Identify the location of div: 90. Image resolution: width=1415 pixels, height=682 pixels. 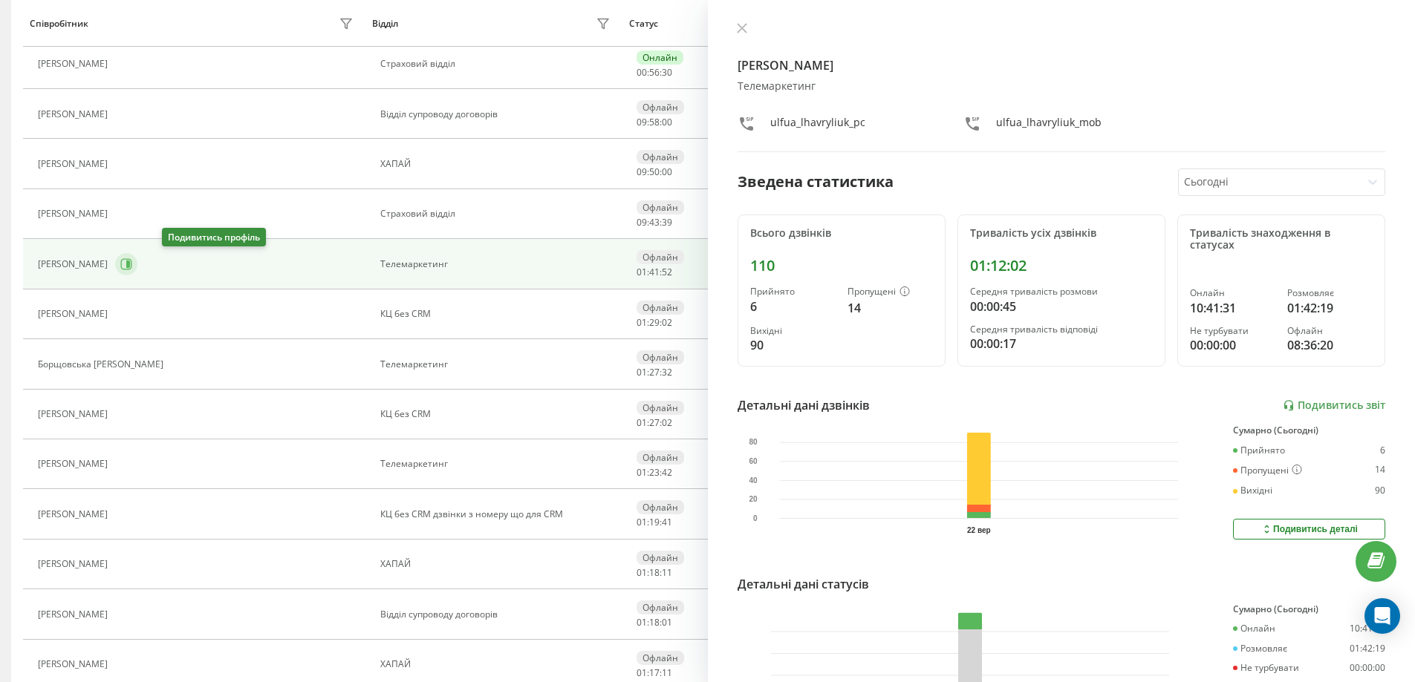
(1380, 491).